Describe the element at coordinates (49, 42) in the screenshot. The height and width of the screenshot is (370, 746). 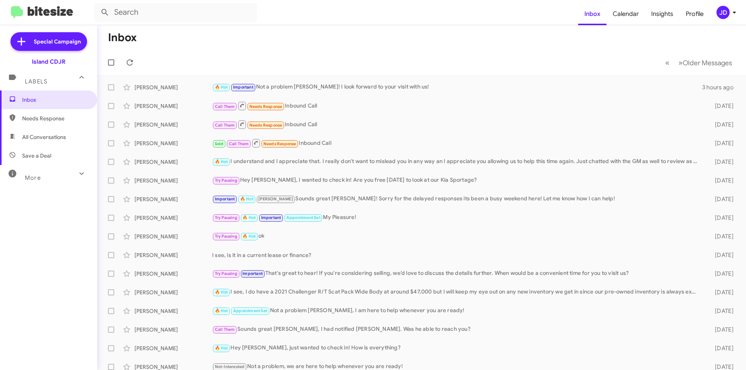
I see `a: Special Campaign` at that location.